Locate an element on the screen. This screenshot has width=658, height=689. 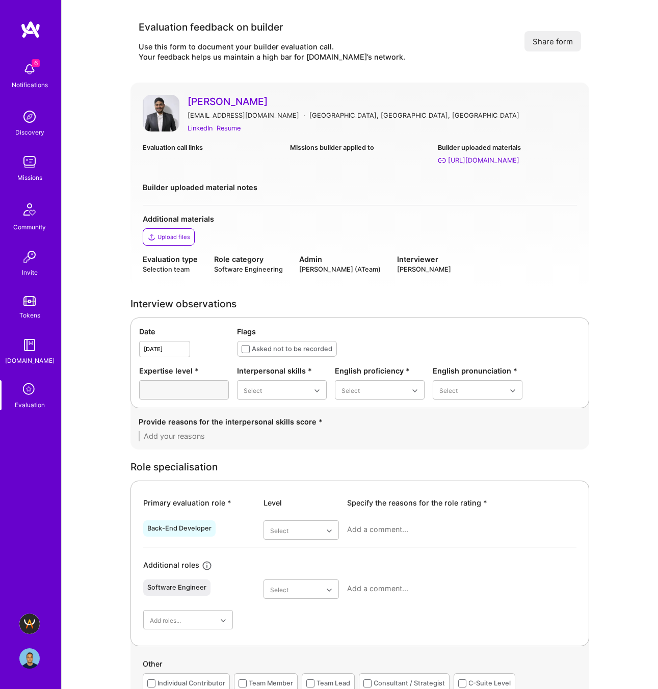
div: Builder uploaded material notes is located at coordinates (360, 187).